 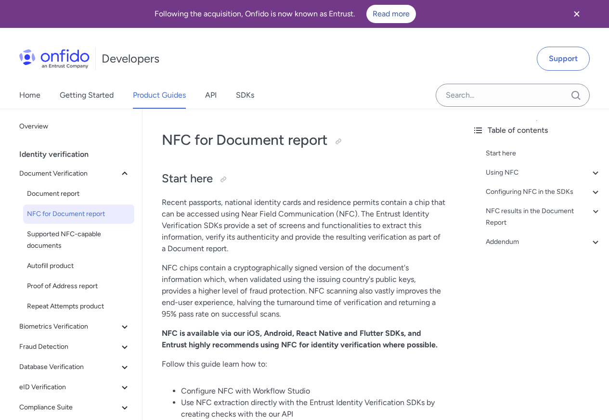 I want to click on span: Overview, so click(x=75, y=127).